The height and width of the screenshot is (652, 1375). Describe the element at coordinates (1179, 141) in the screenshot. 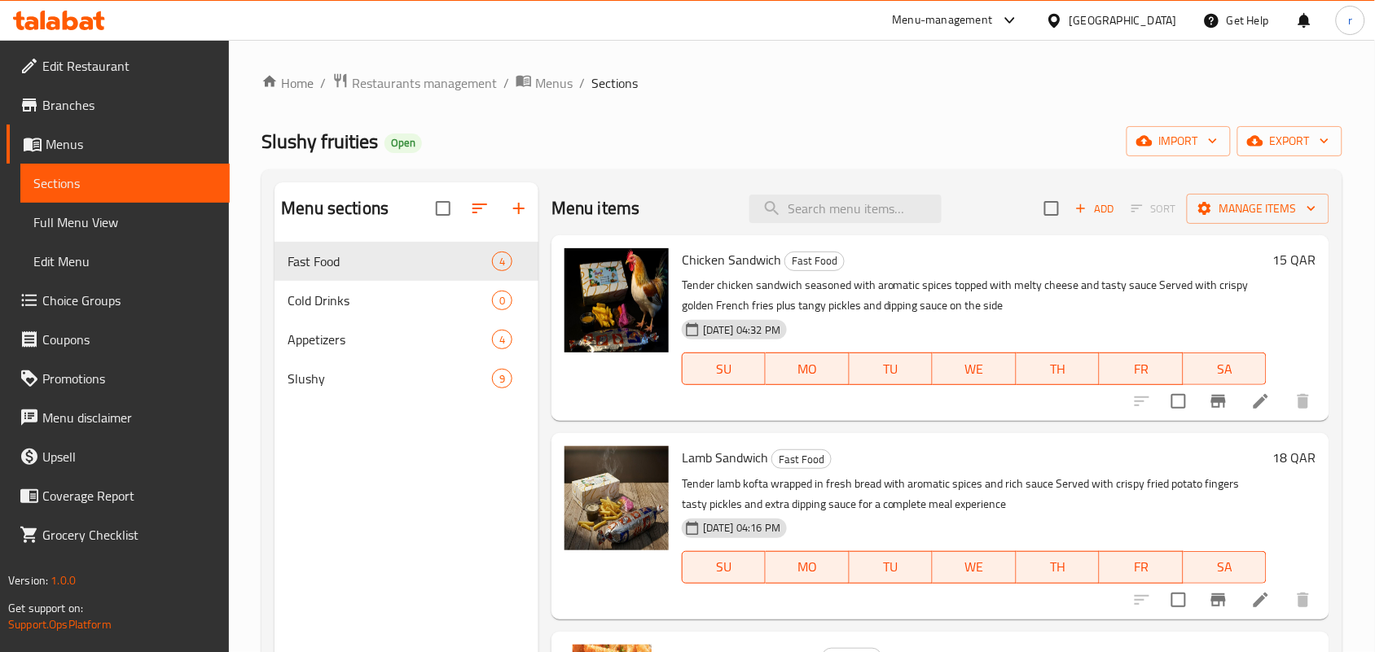

I see `button: import` at that location.